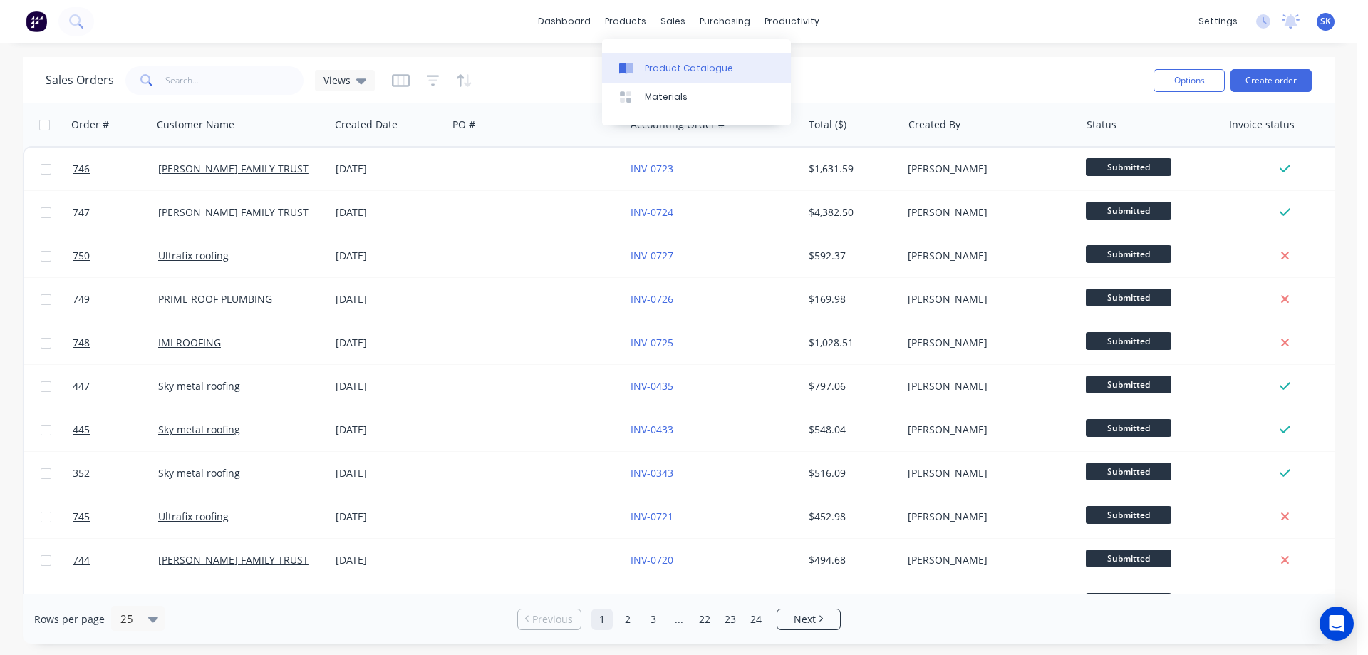 The image size is (1368, 655). What do you see at coordinates (1101, 125) in the screenshot?
I see `div: Status` at bounding box center [1101, 125].